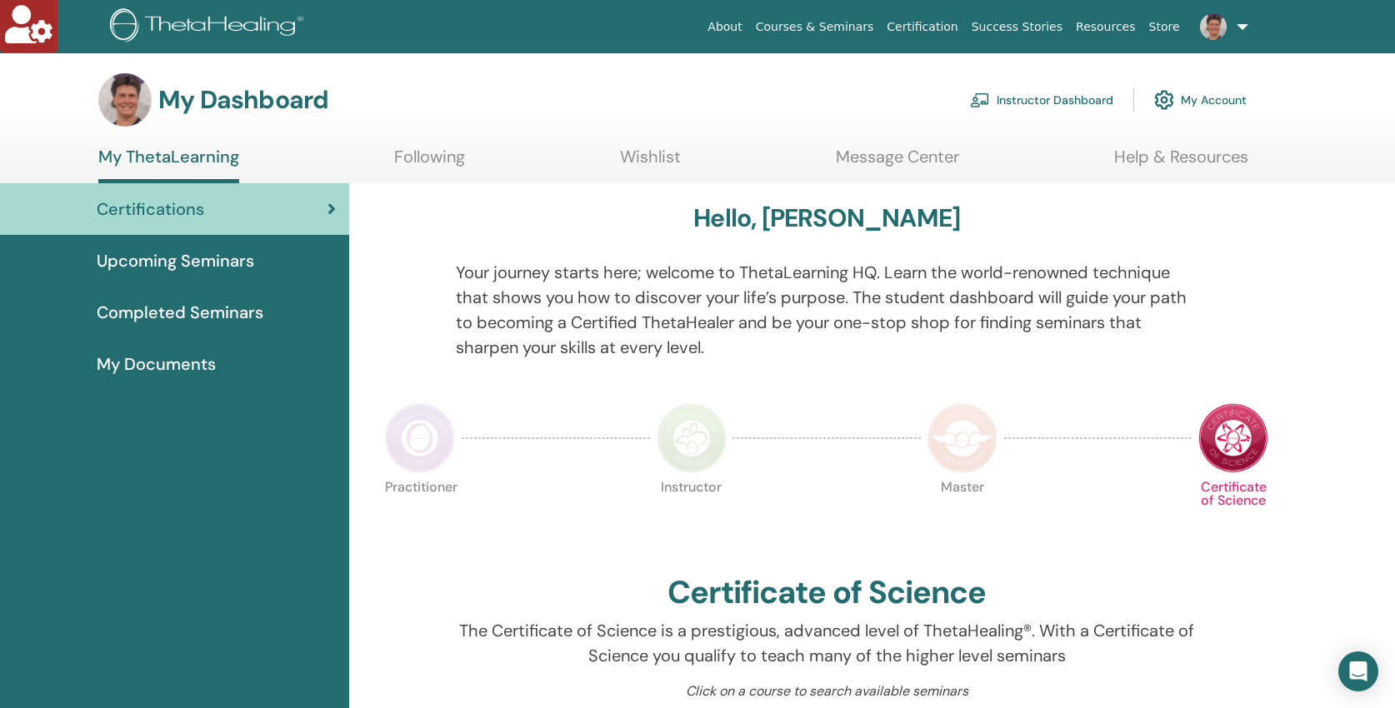 This screenshot has width=1395, height=708. I want to click on img: Master, so click(962, 438).